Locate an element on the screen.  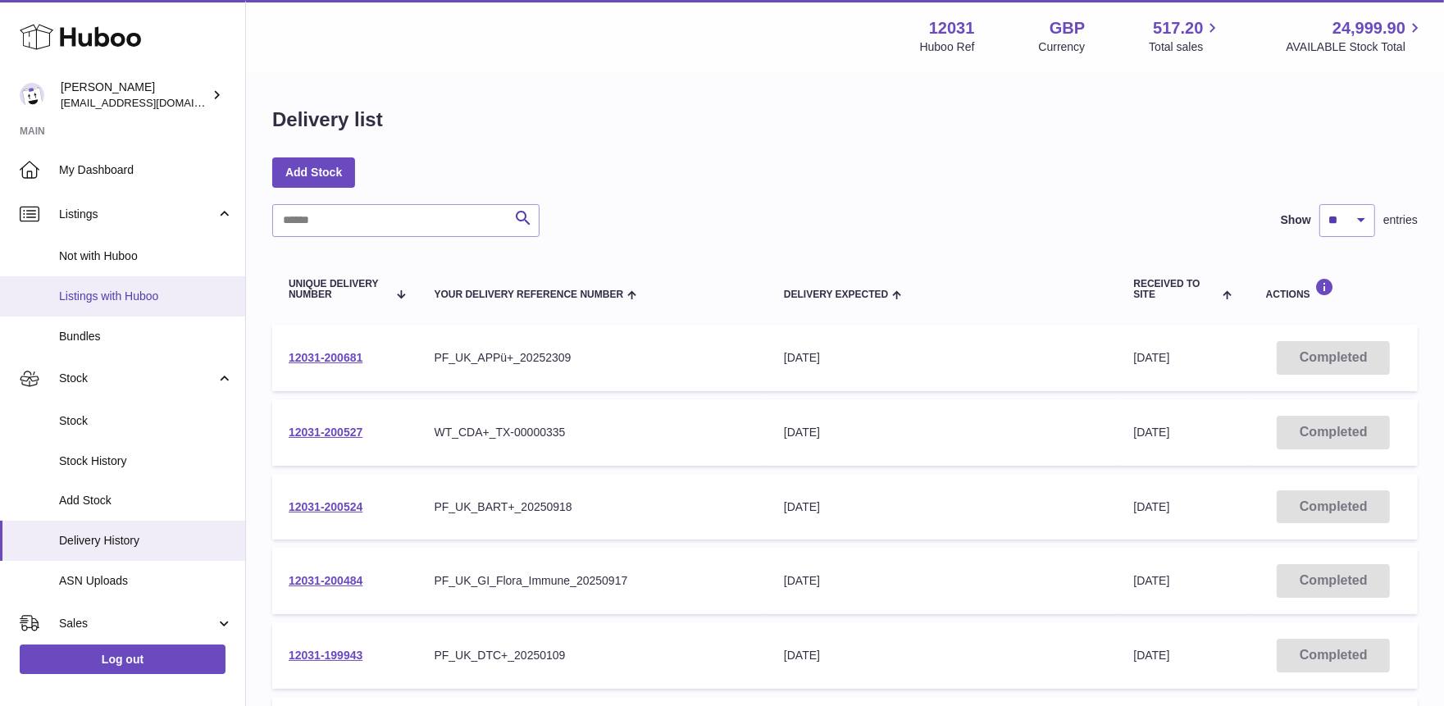
label: Show is located at coordinates (1296, 220).